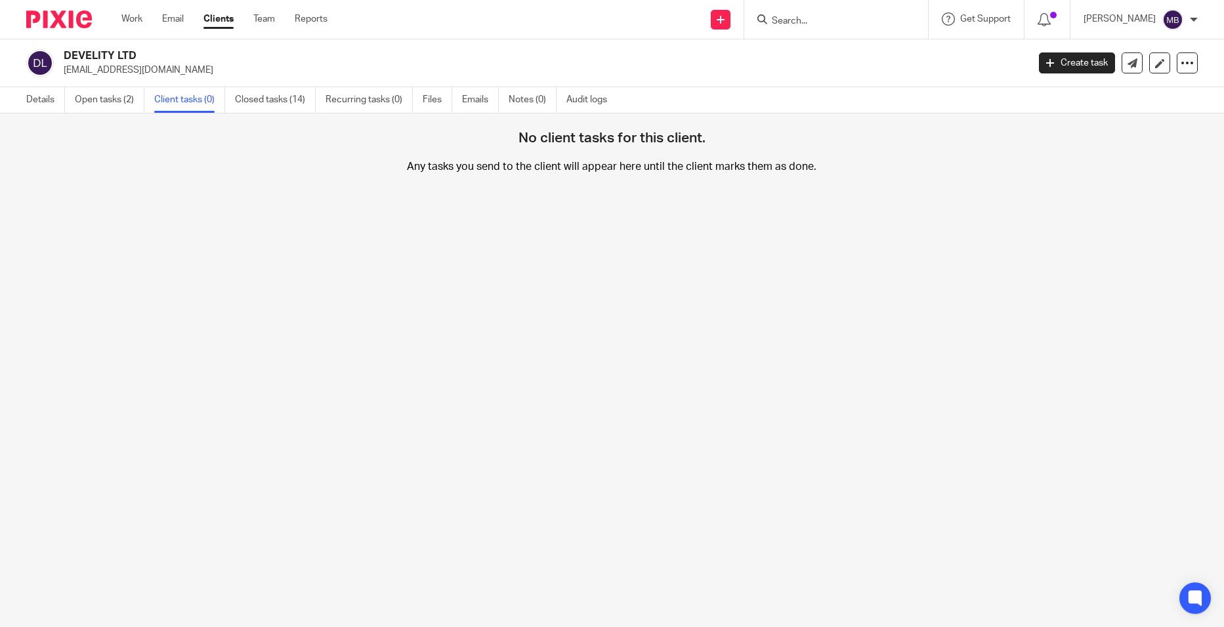  What do you see at coordinates (532, 100) in the screenshot?
I see `a: Notes (0)` at bounding box center [532, 100].